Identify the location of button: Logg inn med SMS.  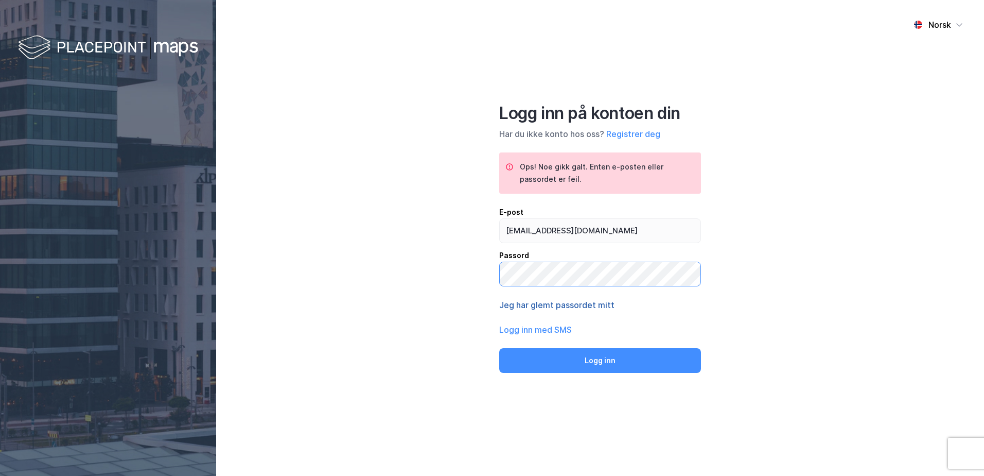
(535, 329).